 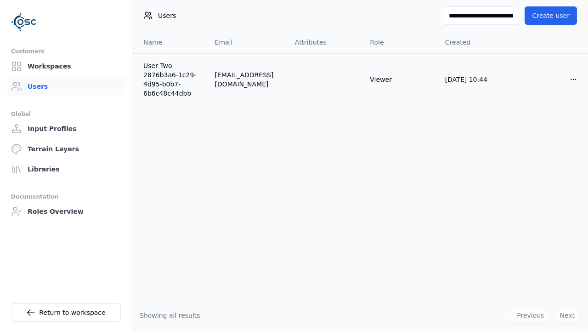 What do you see at coordinates (66, 66) in the screenshot?
I see `a: Workspaces` at bounding box center [66, 66].